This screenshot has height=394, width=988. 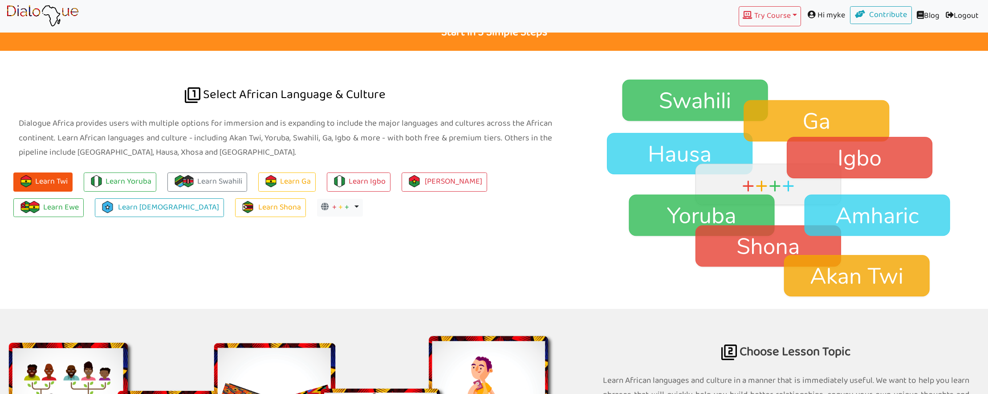 I want to click on a: Learn Yoruba, so click(x=120, y=182).